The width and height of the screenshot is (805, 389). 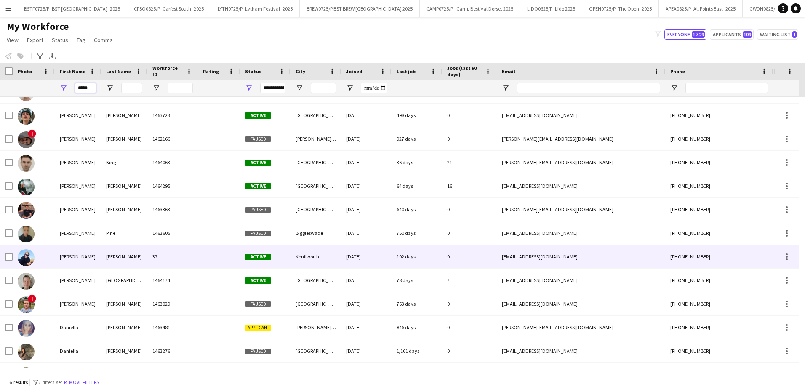 I want to click on span: Last Name, so click(x=118, y=71).